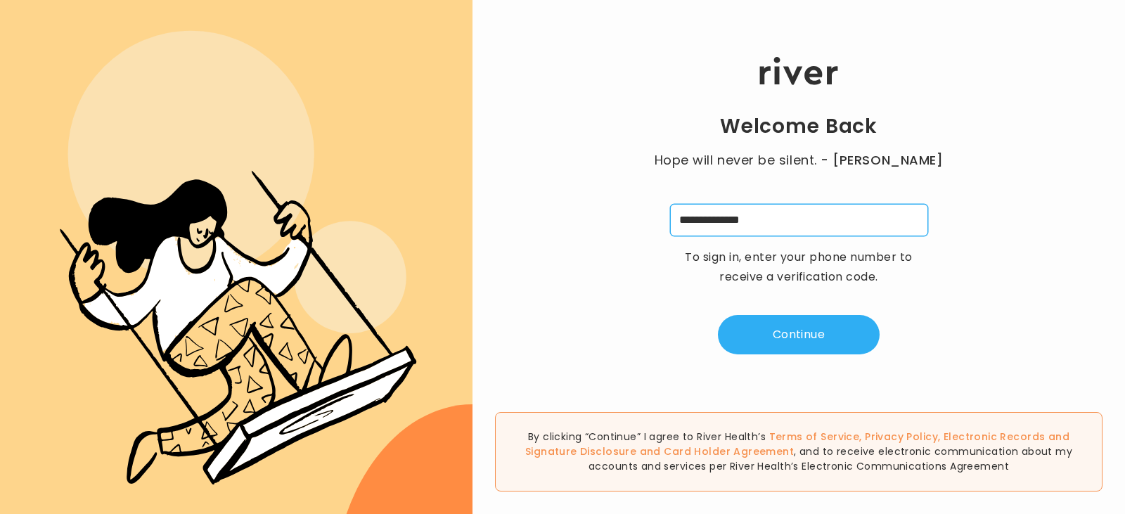 Image resolution: width=1125 pixels, height=514 pixels. Describe the element at coordinates (902, 437) in the screenshot. I see `a: Privacy Policy` at that location.